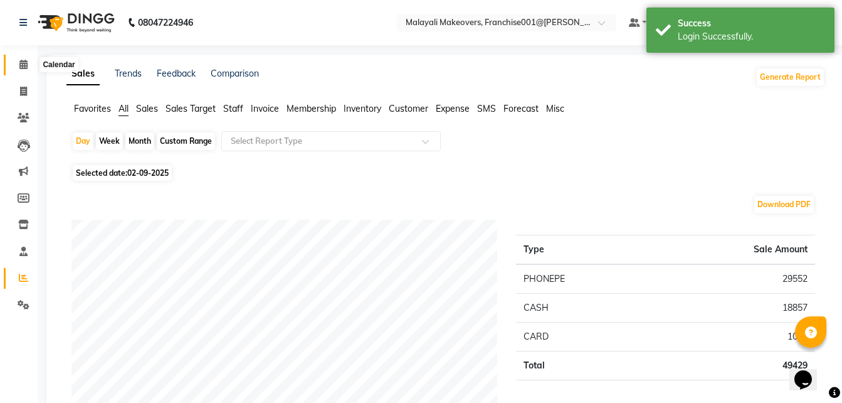 The width and height of the screenshot is (842, 403). I want to click on span: All, so click(124, 108).